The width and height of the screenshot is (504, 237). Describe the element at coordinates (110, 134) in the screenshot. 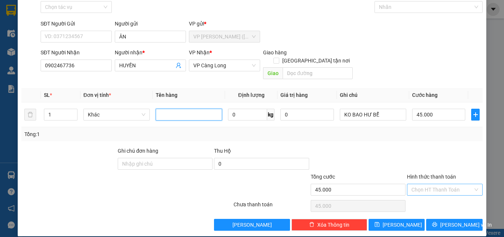

I see `div: Tổng: 1` at that location.